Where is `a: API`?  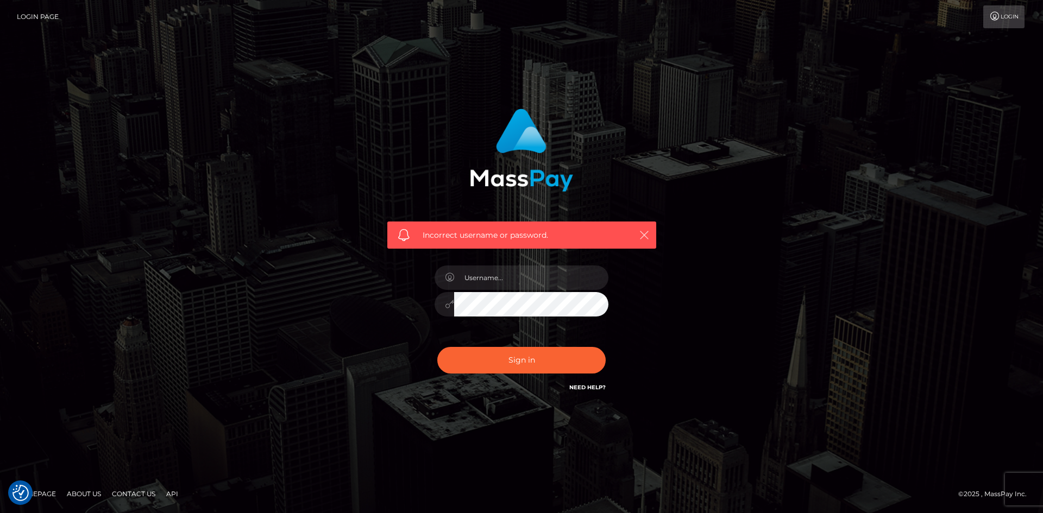
a: API is located at coordinates (172, 494).